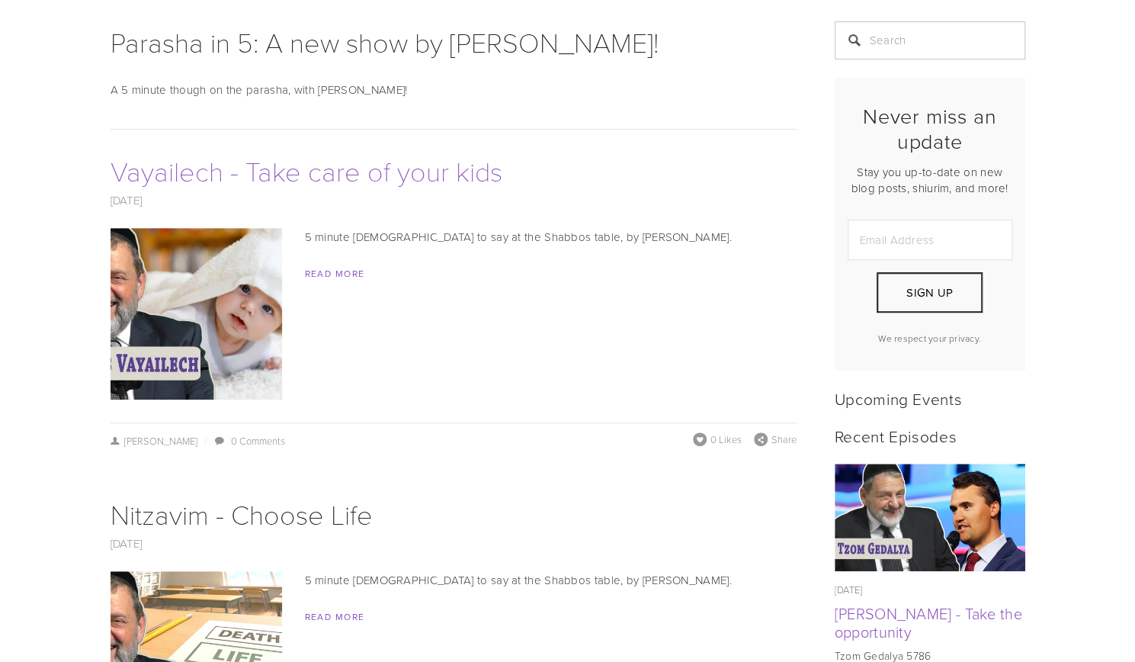 This screenshot has width=1135, height=662. I want to click on img: Vayailech - Take care of your kids, so click(196, 313).